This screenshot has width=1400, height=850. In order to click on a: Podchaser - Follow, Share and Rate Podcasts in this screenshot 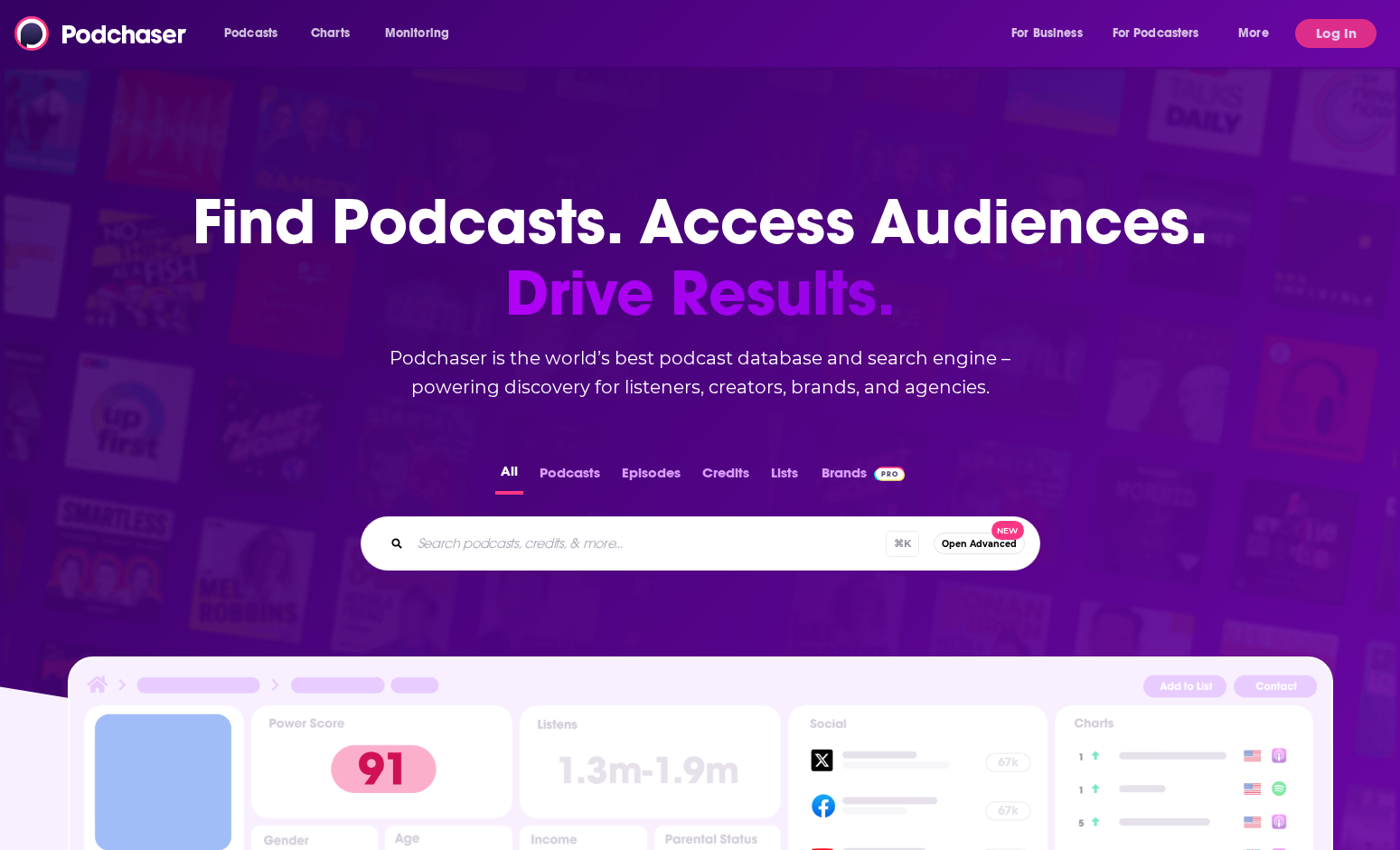, I will do `click(101, 33)`.